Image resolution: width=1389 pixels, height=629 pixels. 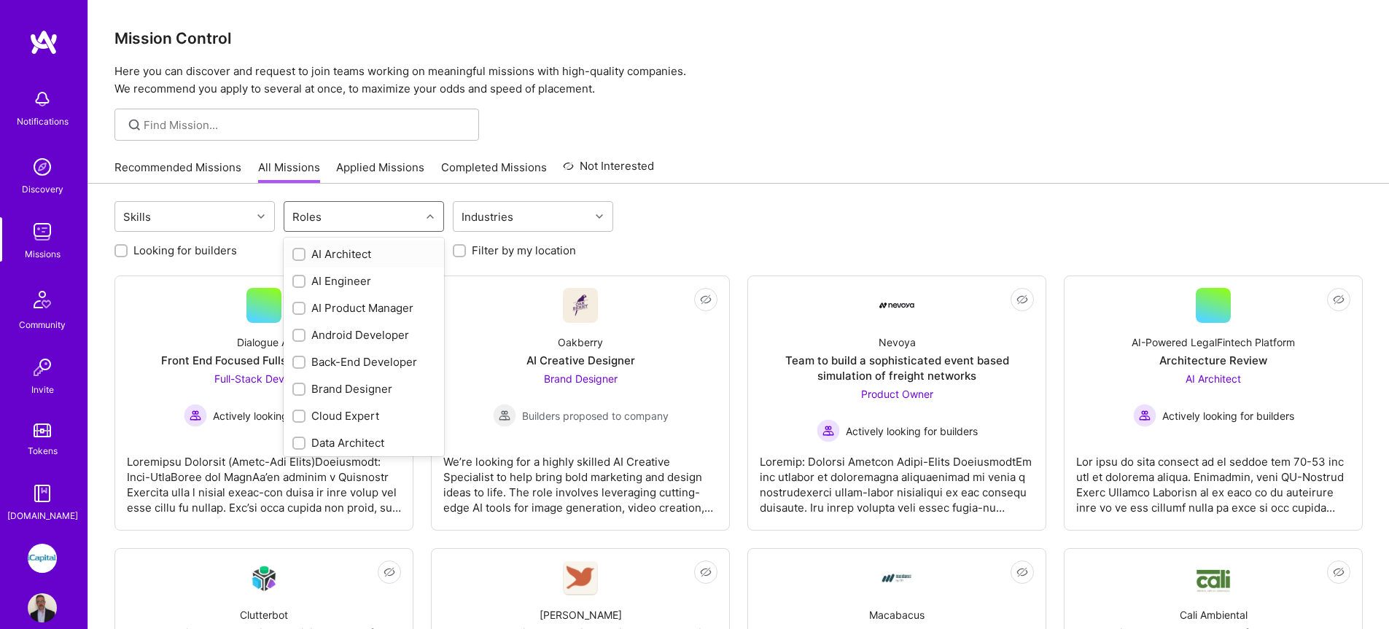 I want to click on div: Missions, so click(x=42, y=254).